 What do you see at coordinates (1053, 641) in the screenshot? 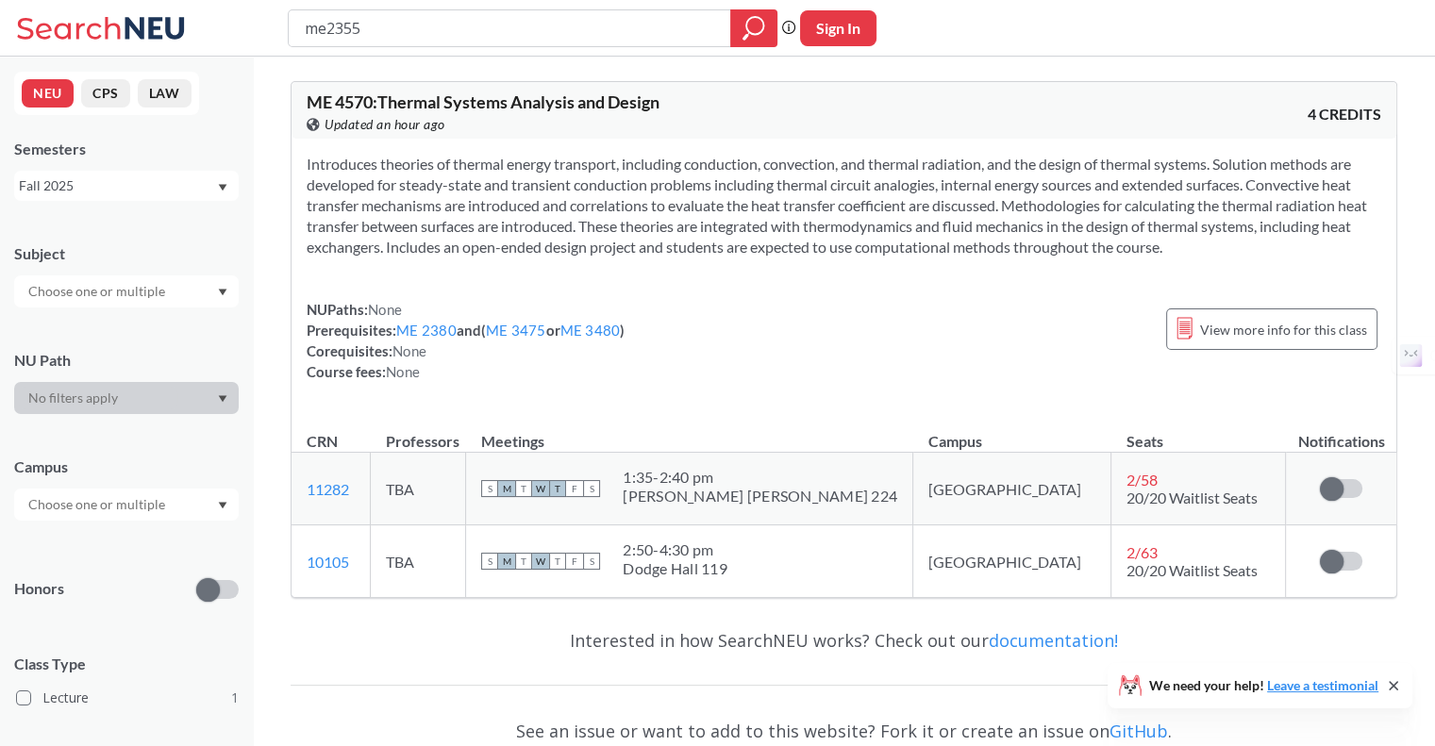
I see `a: documentation!` at bounding box center [1053, 641].